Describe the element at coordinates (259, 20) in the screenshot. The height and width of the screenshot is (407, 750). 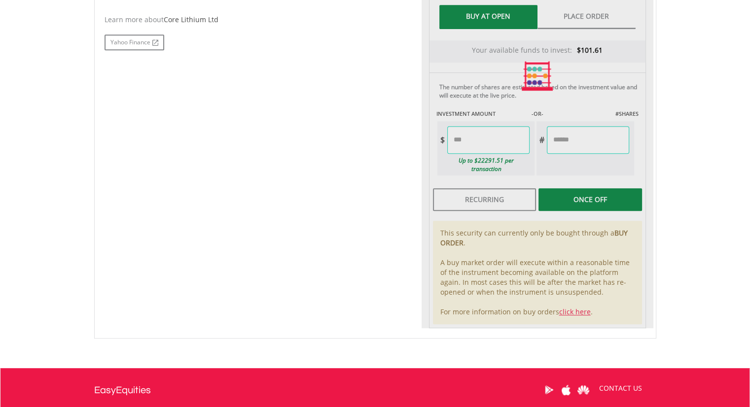
I see `div: Learn more about` at that location.